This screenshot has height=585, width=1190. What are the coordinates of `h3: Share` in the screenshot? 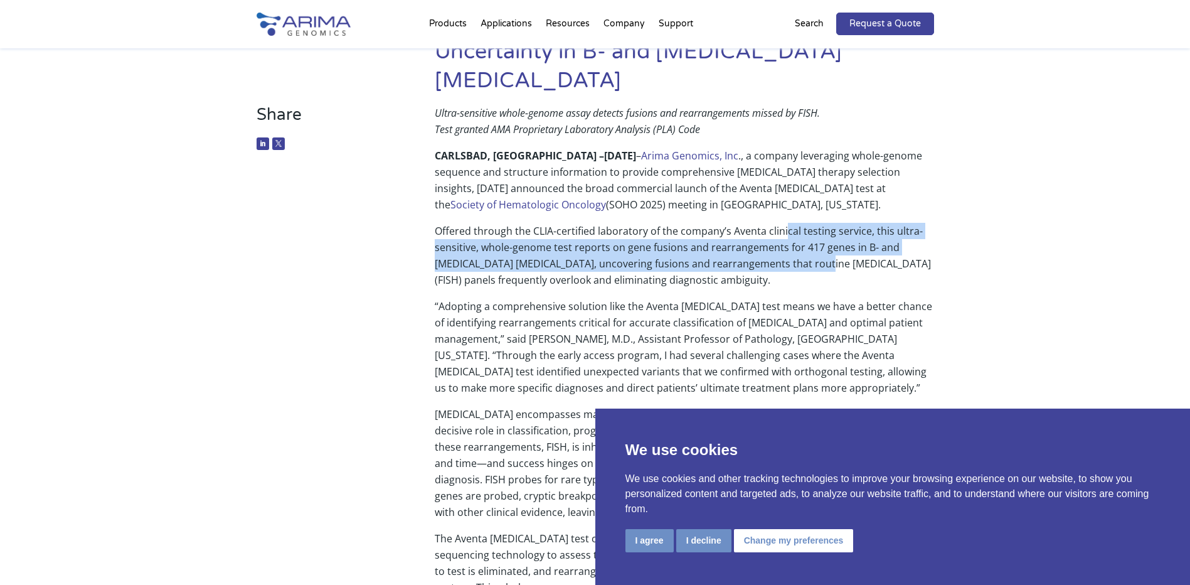 It's located at (327, 119).